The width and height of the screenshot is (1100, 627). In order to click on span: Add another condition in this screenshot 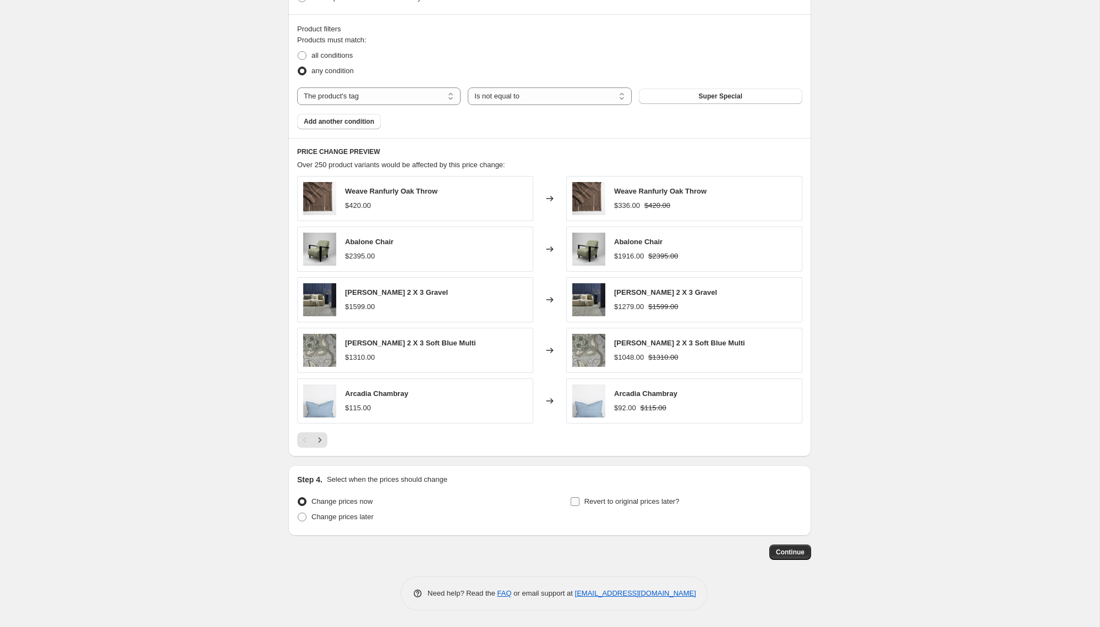, I will do `click(339, 122)`.